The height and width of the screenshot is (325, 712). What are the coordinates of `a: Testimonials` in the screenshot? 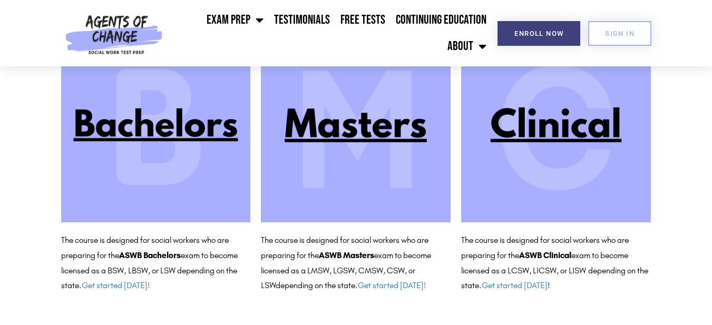 It's located at (302, 20).